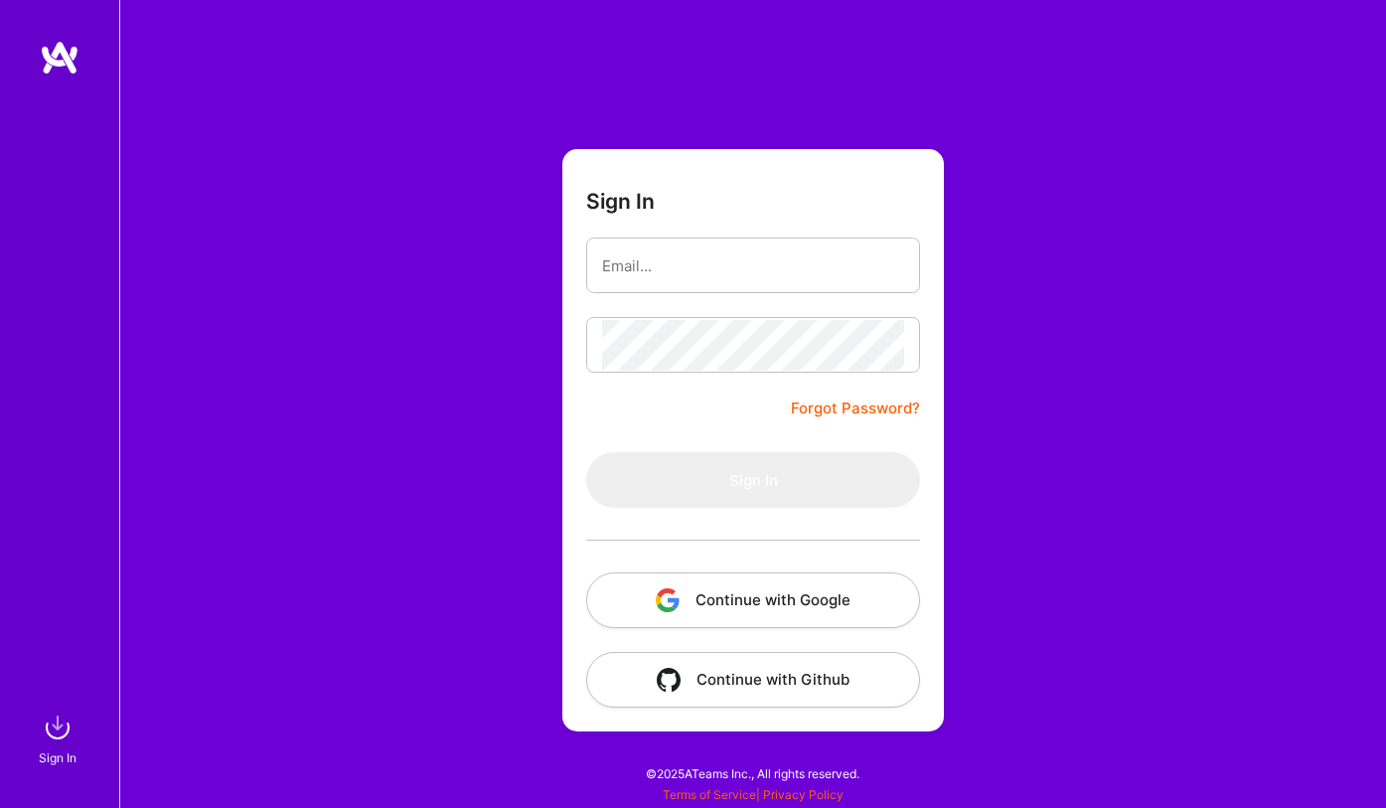 Image resolution: width=1386 pixels, height=808 pixels. Describe the element at coordinates (803, 794) in the screenshot. I see `a: Privacy Policy` at that location.